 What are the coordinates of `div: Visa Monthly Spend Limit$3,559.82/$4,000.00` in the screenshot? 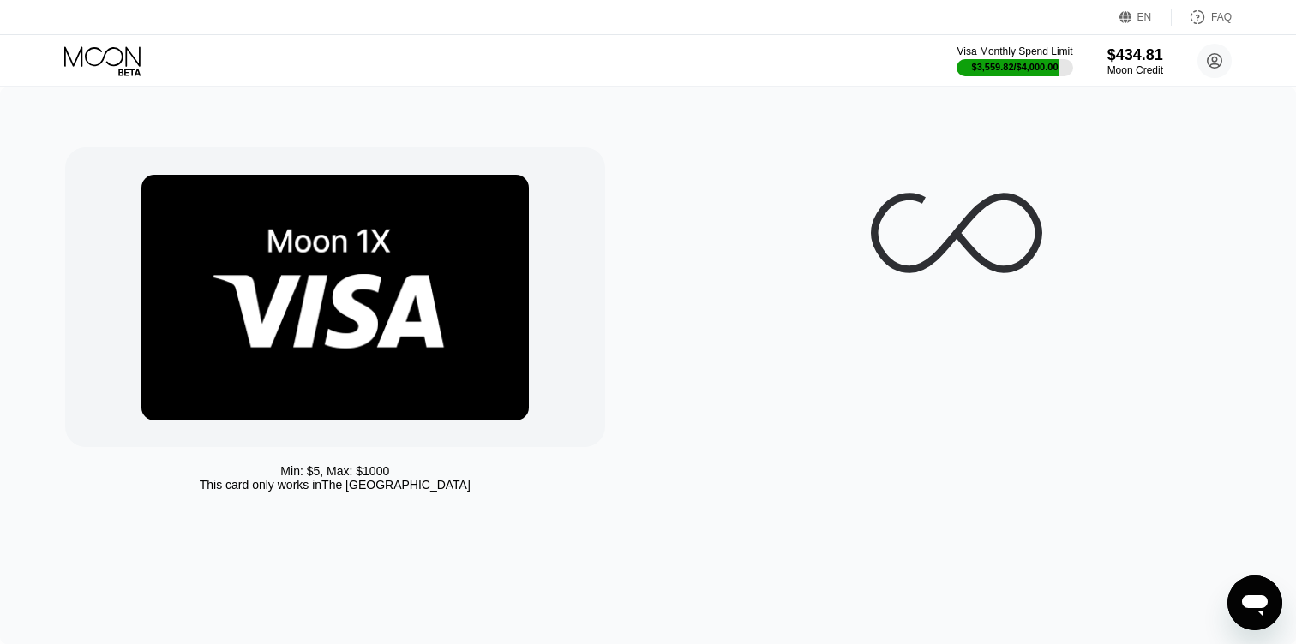 It's located at (1014, 61).